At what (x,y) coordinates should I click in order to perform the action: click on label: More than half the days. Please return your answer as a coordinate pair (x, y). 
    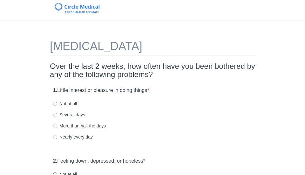
    Looking at the image, I should click on (79, 126).